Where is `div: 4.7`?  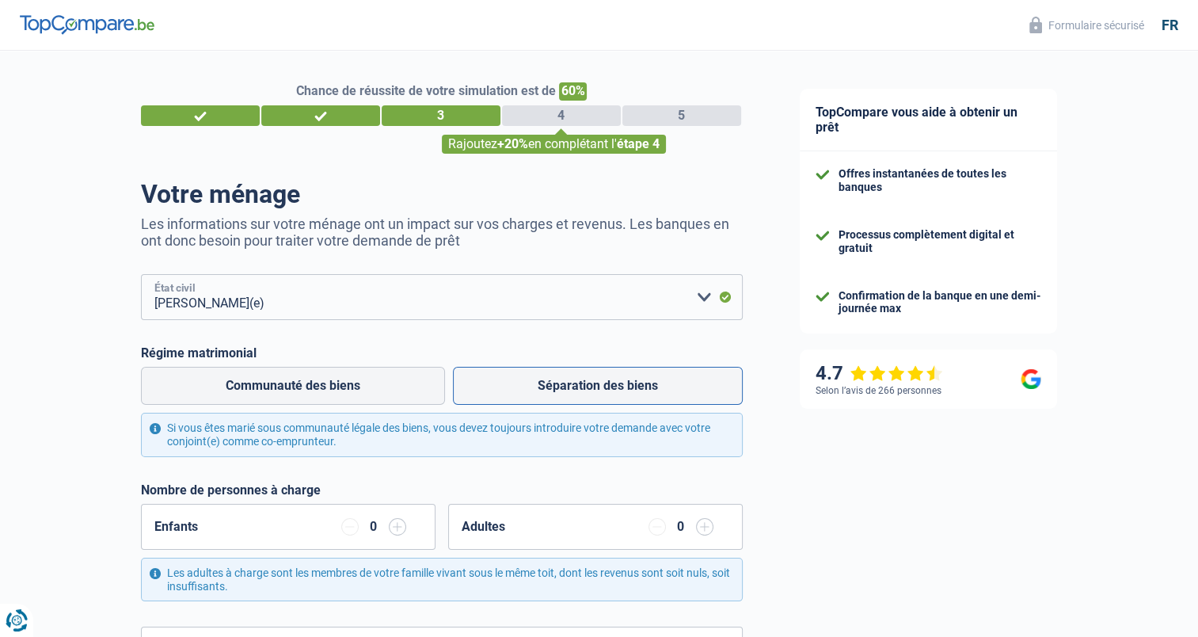 div: 4.7 is located at coordinates (879, 373).